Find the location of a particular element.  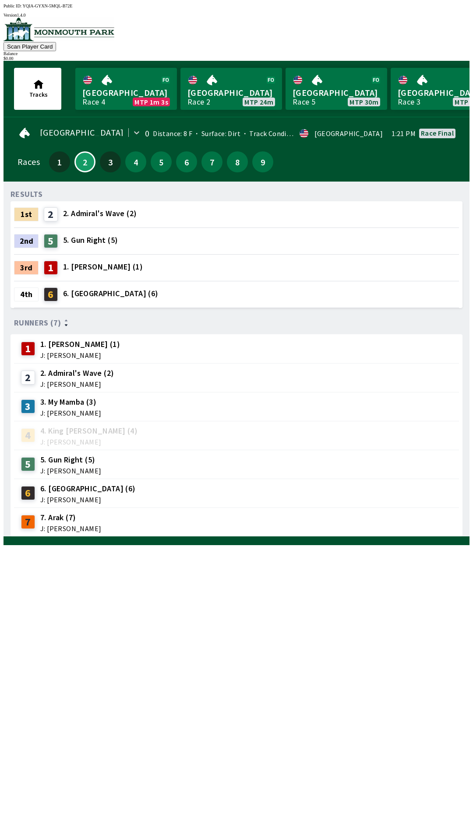

button: 5 is located at coordinates (161, 162).